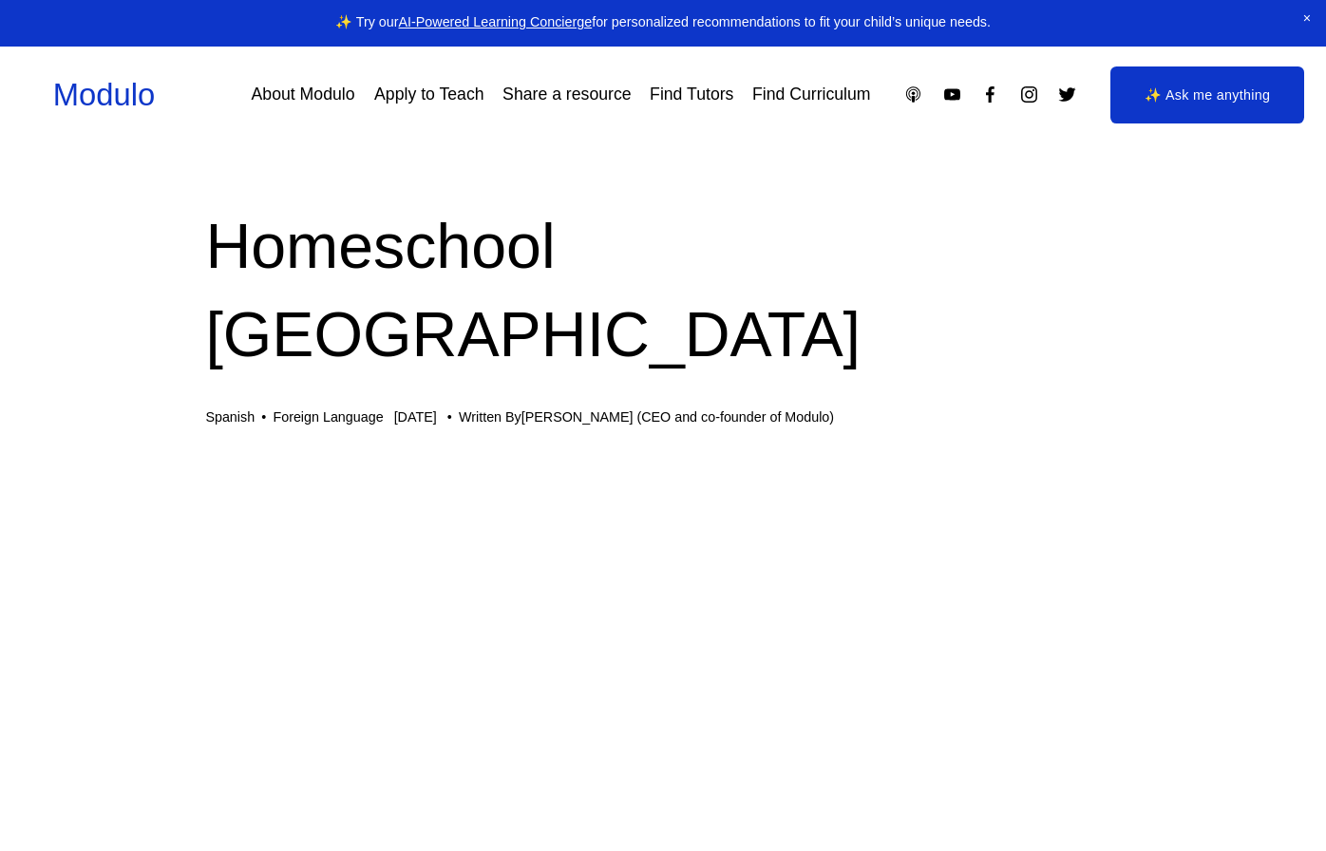 This screenshot has height=851, width=1326. Describe the element at coordinates (496, 22) in the screenshot. I see `a: AI-Powered Learning Concierge` at that location.